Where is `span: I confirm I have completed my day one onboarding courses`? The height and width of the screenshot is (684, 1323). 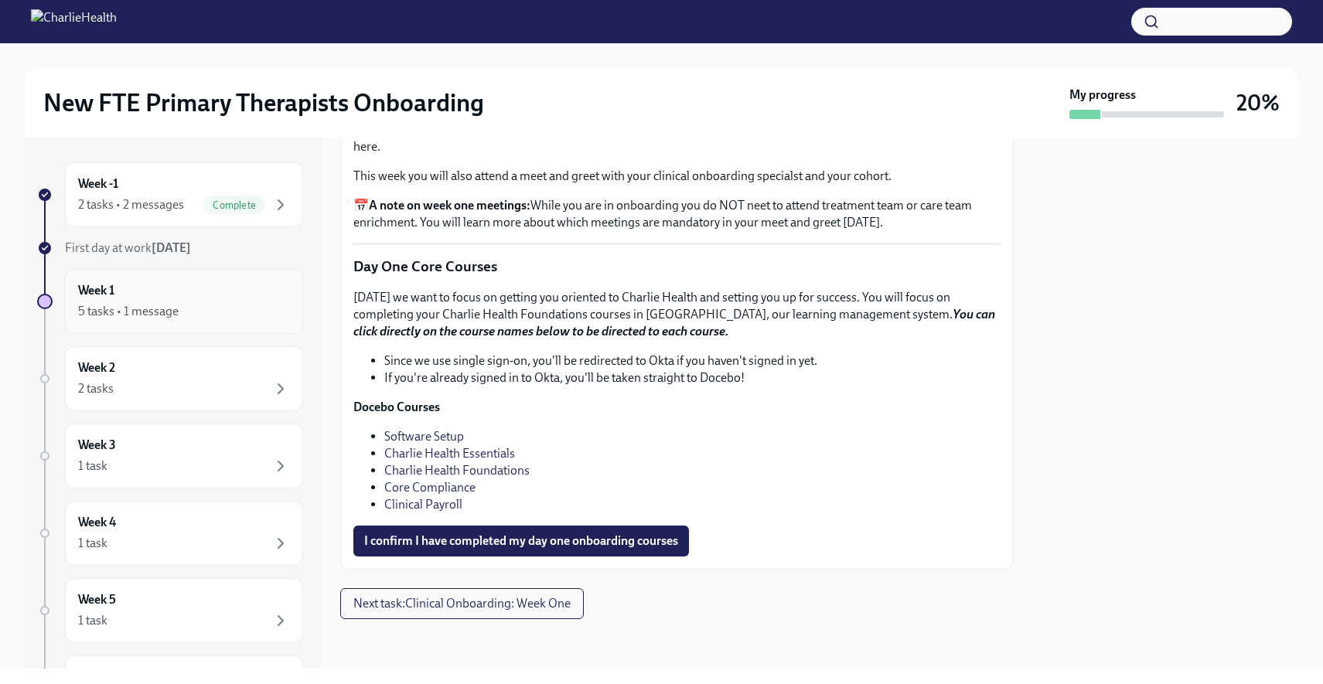 span: I confirm I have completed my day one onboarding courses is located at coordinates (521, 541).